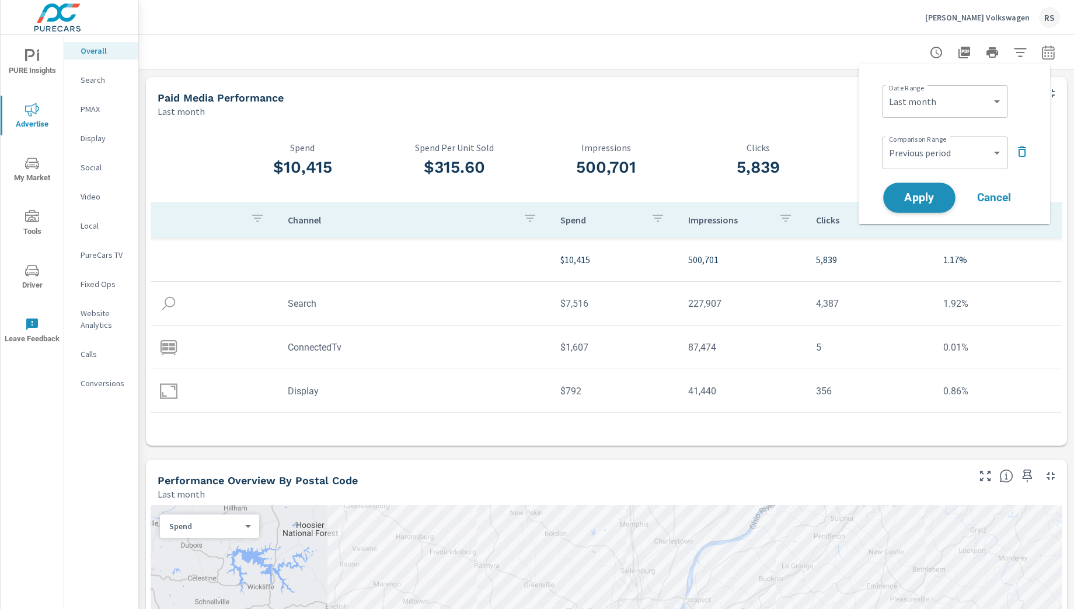  What do you see at coordinates (615, 347) in the screenshot?
I see `td: $1,607` at bounding box center [615, 347].